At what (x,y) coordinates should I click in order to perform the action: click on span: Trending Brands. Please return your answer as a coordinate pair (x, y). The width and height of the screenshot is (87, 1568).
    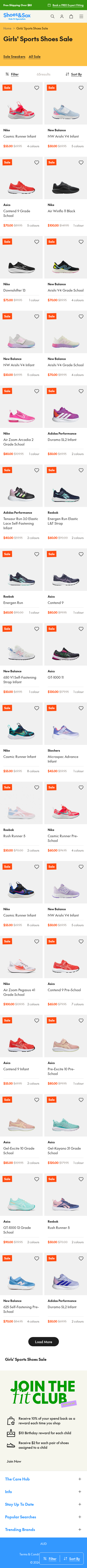
    Looking at the image, I should click on (20, 1529).